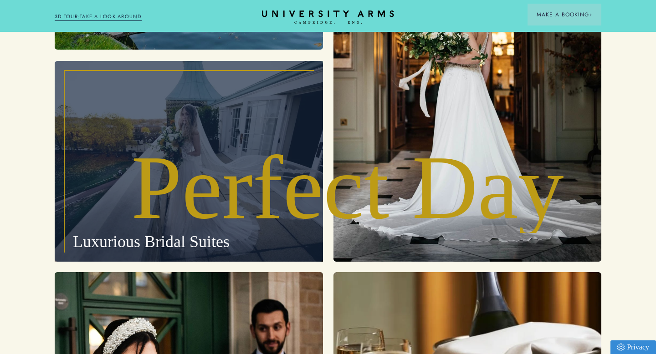 The height and width of the screenshot is (354, 656). I want to click on p: Luxurious Bridal Suites, so click(188, 161).